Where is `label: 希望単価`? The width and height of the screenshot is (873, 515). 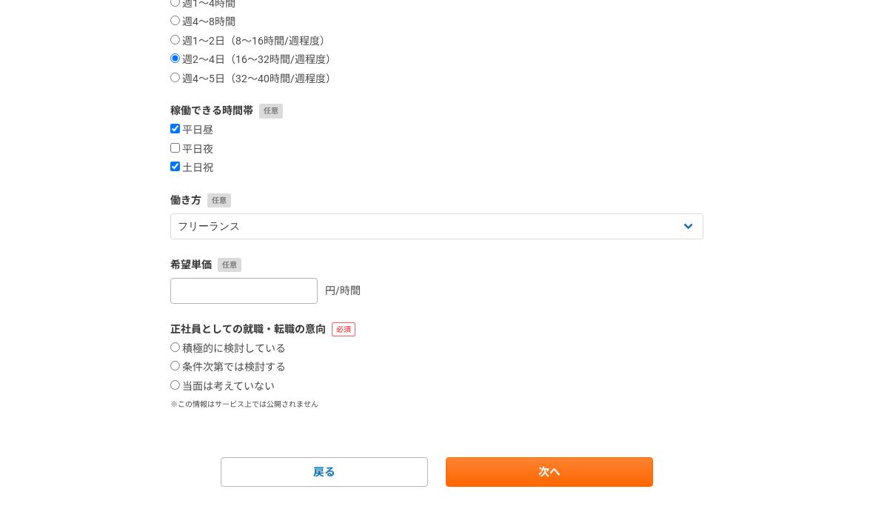
label: 希望単価 is located at coordinates (437, 264).